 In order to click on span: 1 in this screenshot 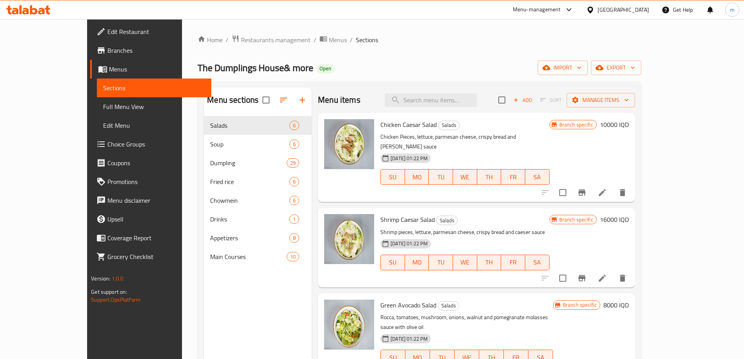, I will do `click(294, 219)`.